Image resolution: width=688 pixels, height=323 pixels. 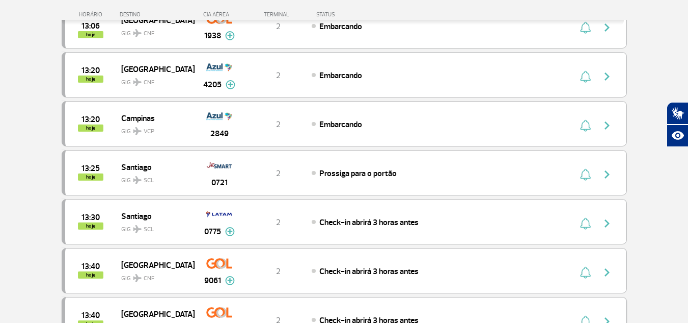 What do you see at coordinates (91, 217) in the screenshot?
I see `span: 2025-09-26 13:30:00` at bounding box center [91, 217].